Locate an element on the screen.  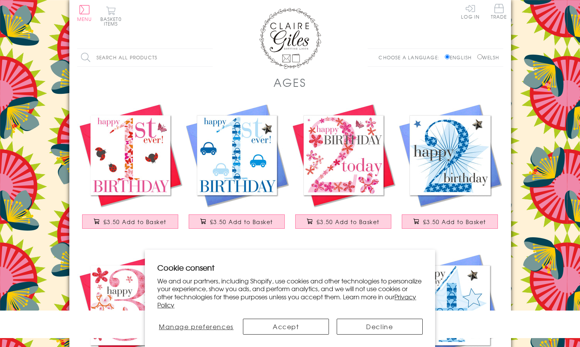
input: Search is located at coordinates (209, 57).